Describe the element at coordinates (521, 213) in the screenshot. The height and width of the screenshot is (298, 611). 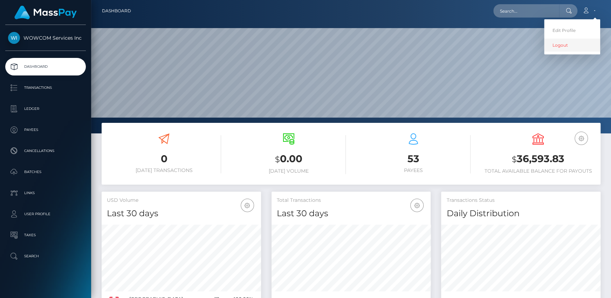
I see `h4: Daily Distribution` at that location.